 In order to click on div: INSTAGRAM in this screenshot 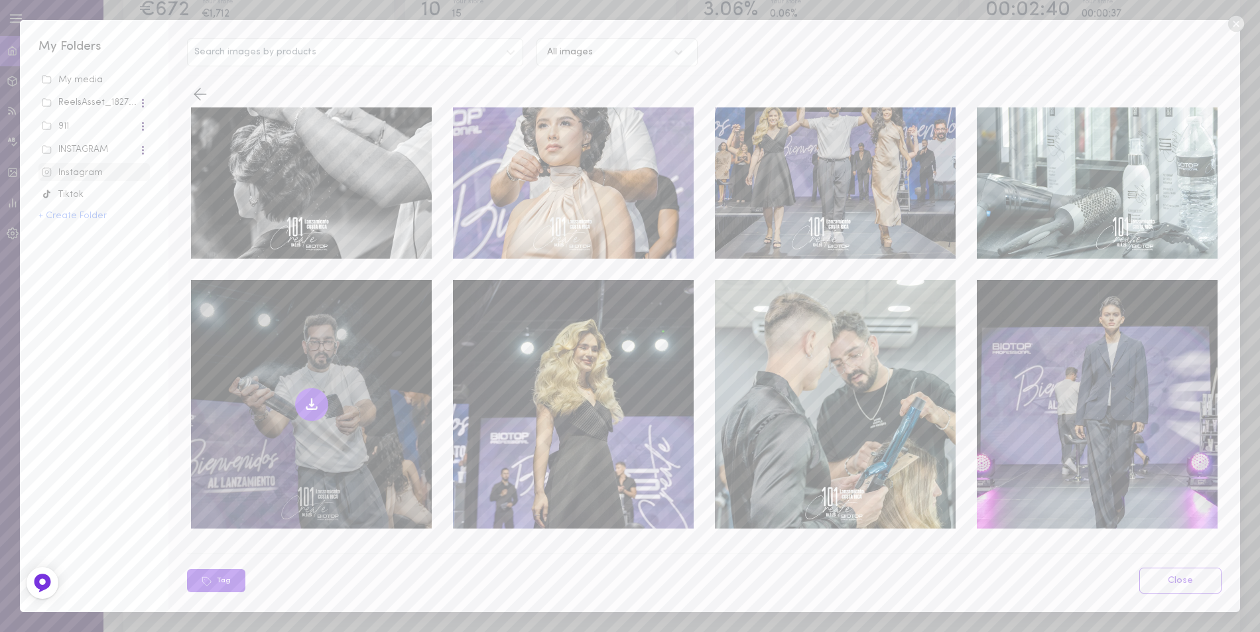, I will do `click(90, 150)`.